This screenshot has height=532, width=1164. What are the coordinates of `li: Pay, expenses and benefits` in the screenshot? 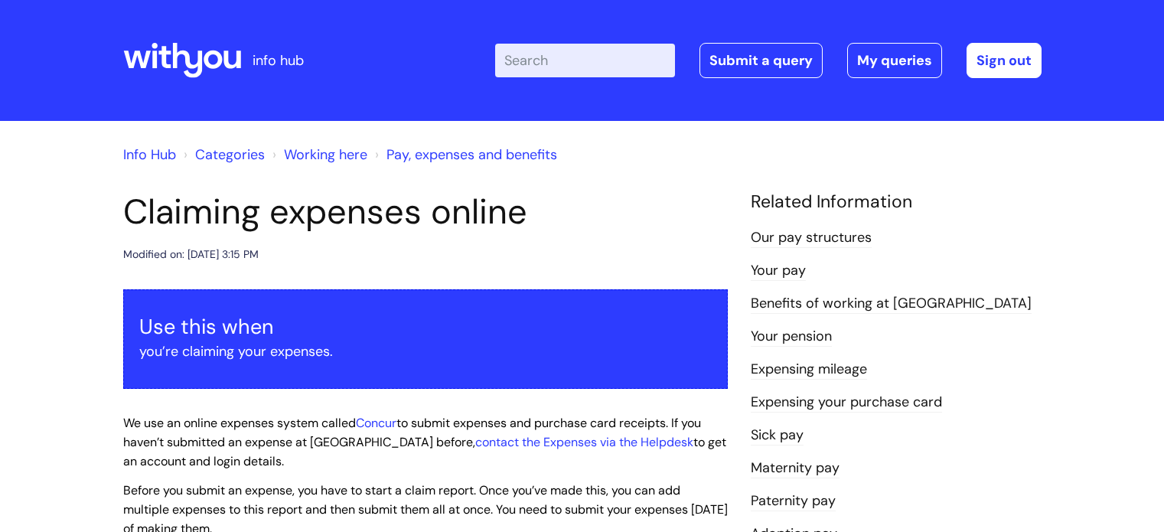 It's located at (464, 155).